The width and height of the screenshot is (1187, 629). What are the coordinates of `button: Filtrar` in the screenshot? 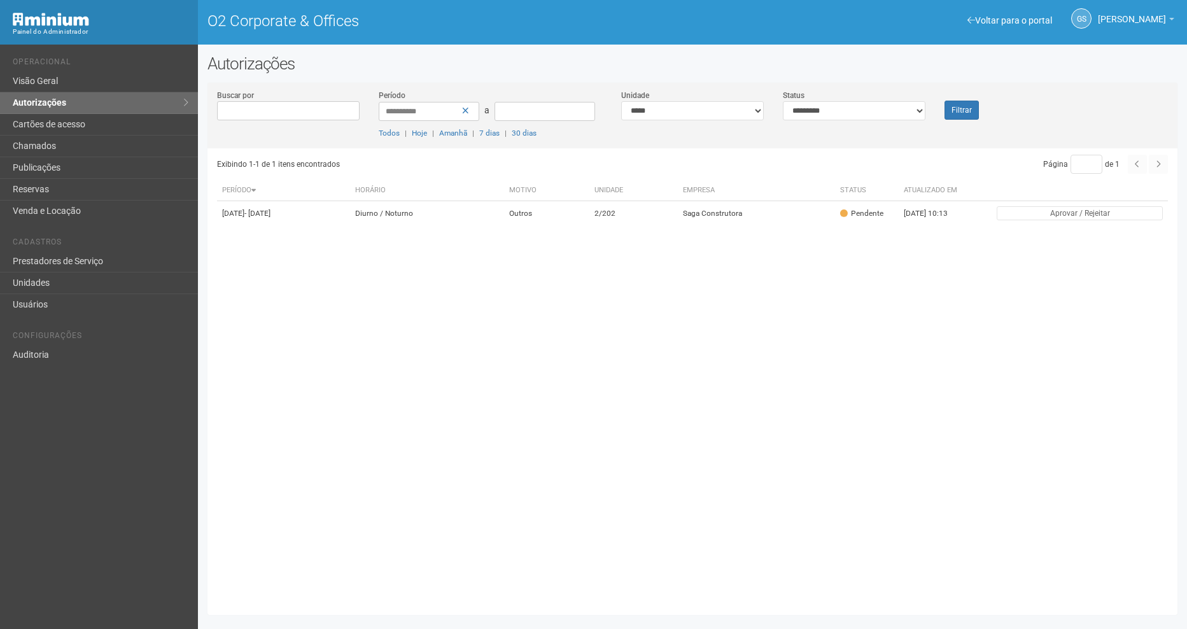 It's located at (961, 110).